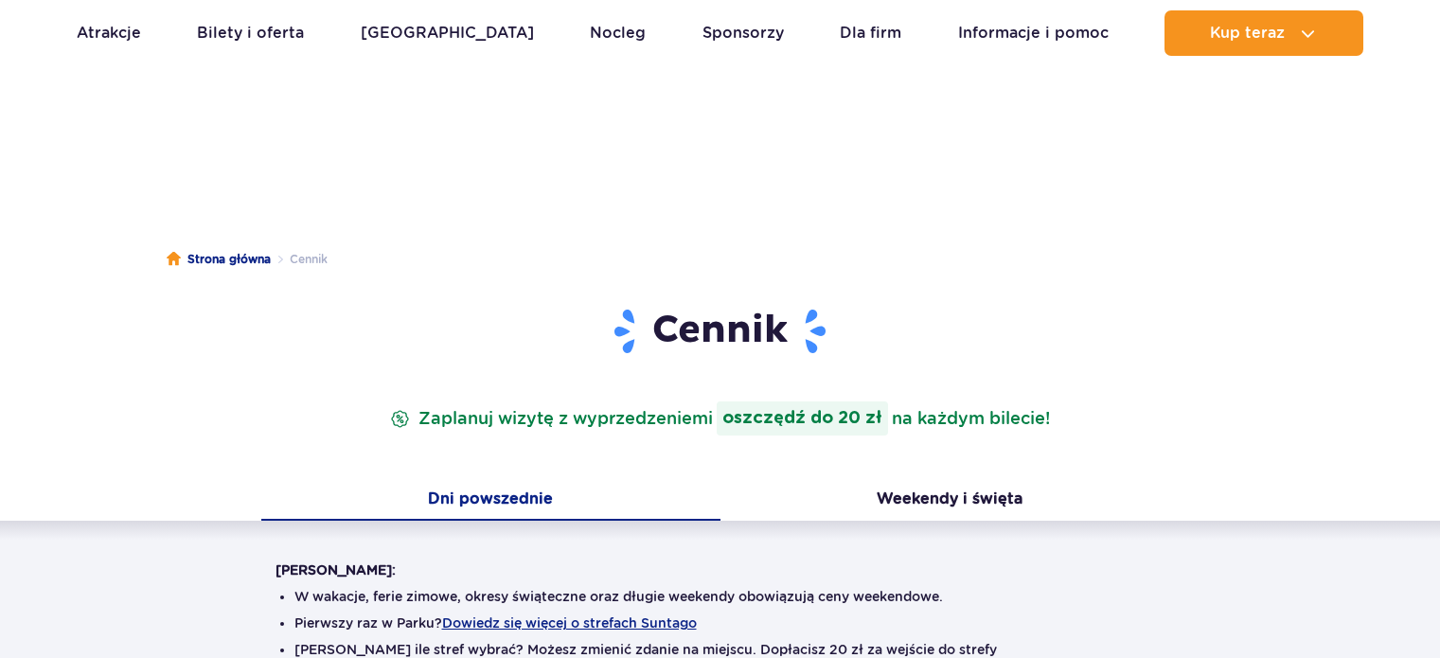  Describe the element at coordinates (491, 501) in the screenshot. I see `button: Dni powszednie` at that location.